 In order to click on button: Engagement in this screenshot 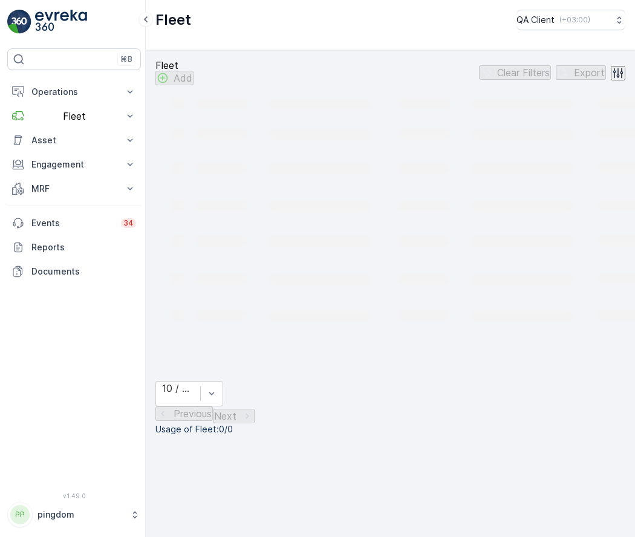, I will do `click(74, 165)`.